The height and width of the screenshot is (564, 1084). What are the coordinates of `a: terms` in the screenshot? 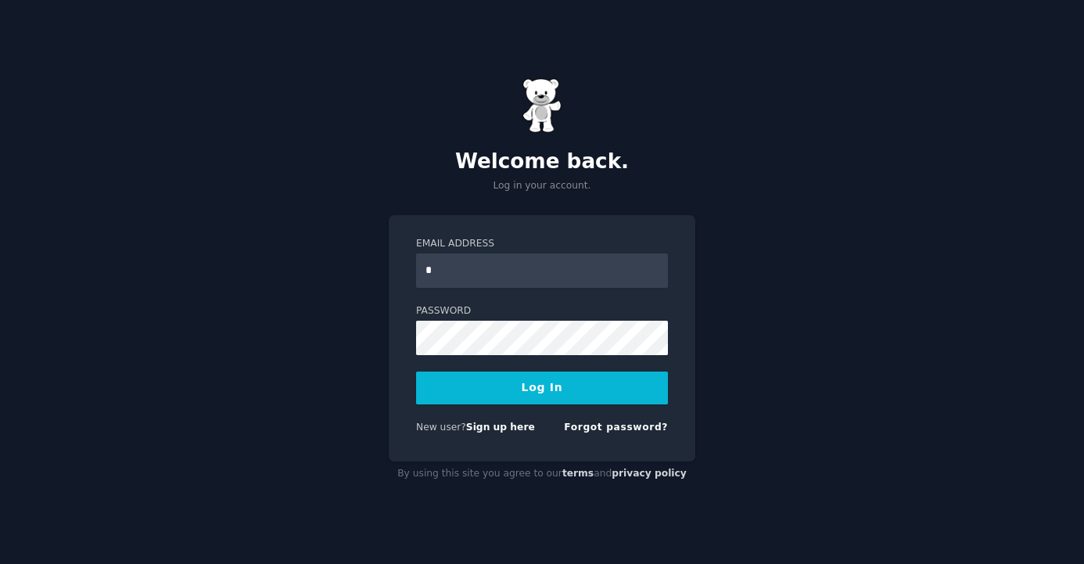 It's located at (578, 473).